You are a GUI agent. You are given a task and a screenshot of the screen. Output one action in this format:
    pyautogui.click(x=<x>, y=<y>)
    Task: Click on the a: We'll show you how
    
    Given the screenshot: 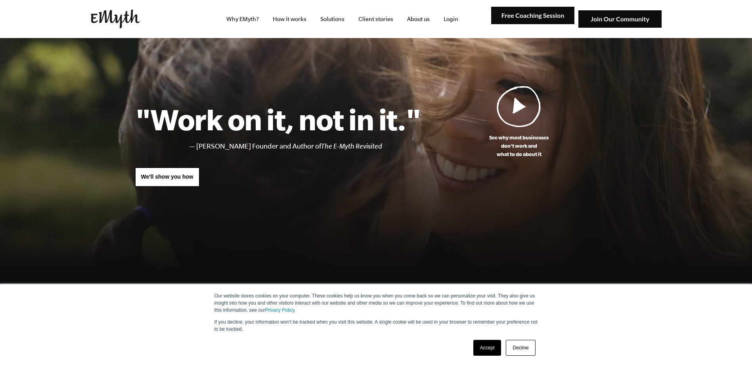 What is the action you would take?
    pyautogui.click(x=167, y=177)
    